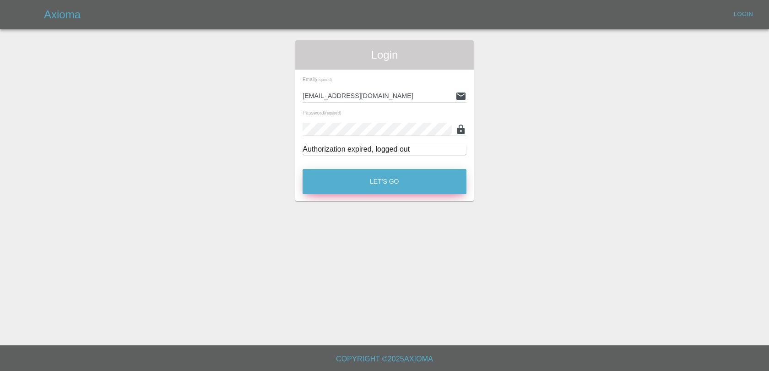 The height and width of the screenshot is (371, 769). I want to click on h5: Axioma, so click(62, 15).